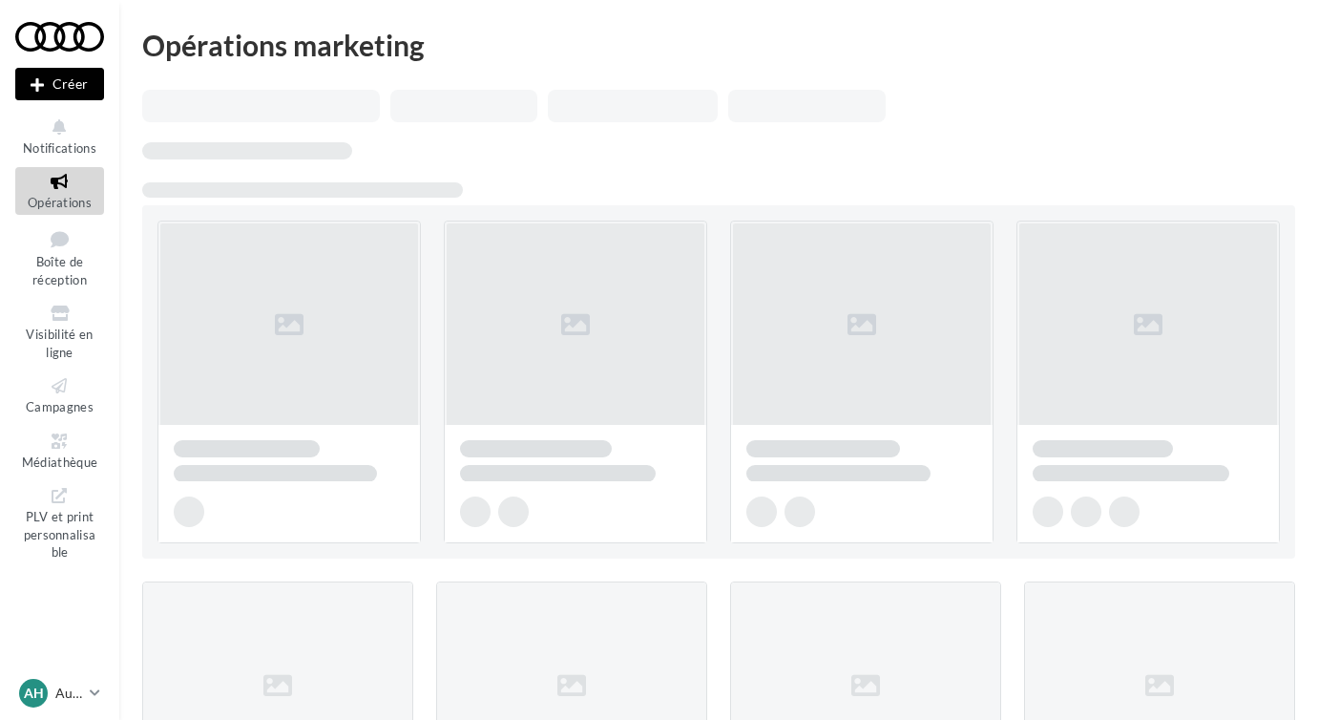  I want to click on span: PLV et print personnalisable, so click(60, 532).